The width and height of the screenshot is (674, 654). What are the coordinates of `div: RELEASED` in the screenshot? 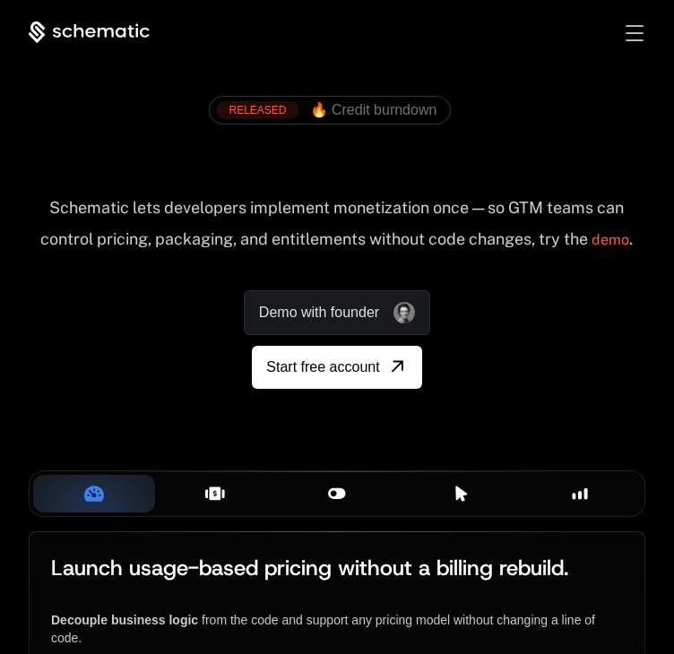 It's located at (257, 110).